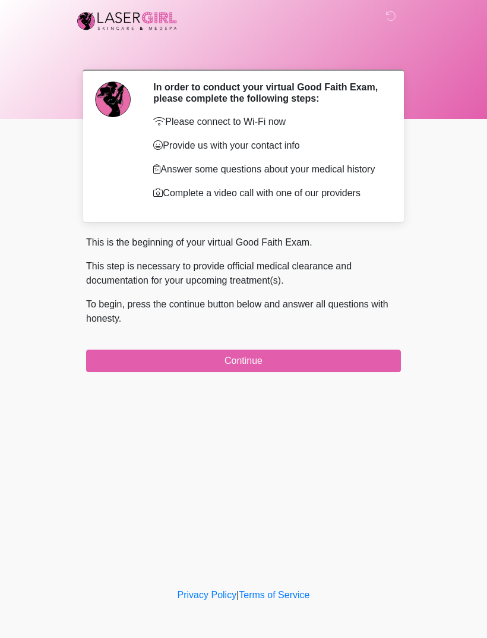 This screenshot has height=638, width=487. What do you see at coordinates (274, 594) in the screenshot?
I see `a: Terms of Service` at bounding box center [274, 594].